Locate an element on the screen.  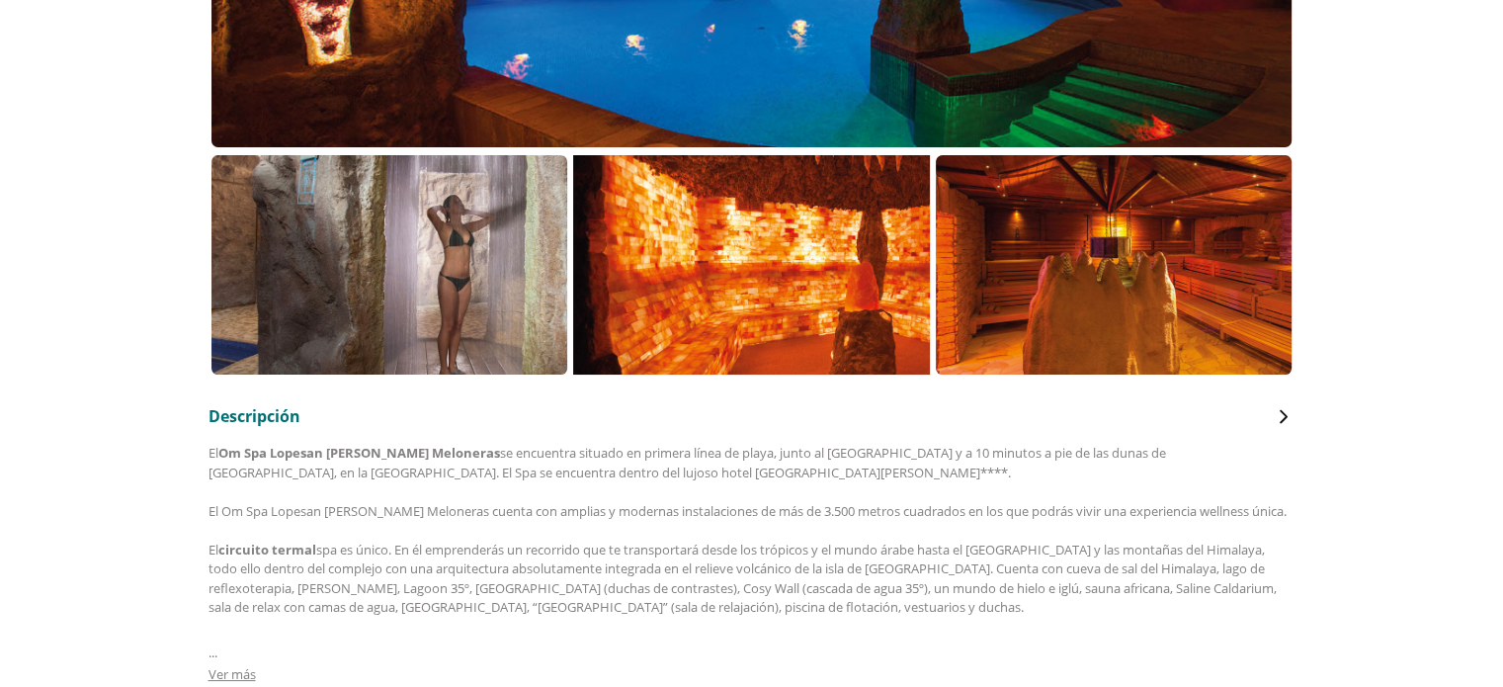
strong: circuito termal is located at coordinates (267, 550).